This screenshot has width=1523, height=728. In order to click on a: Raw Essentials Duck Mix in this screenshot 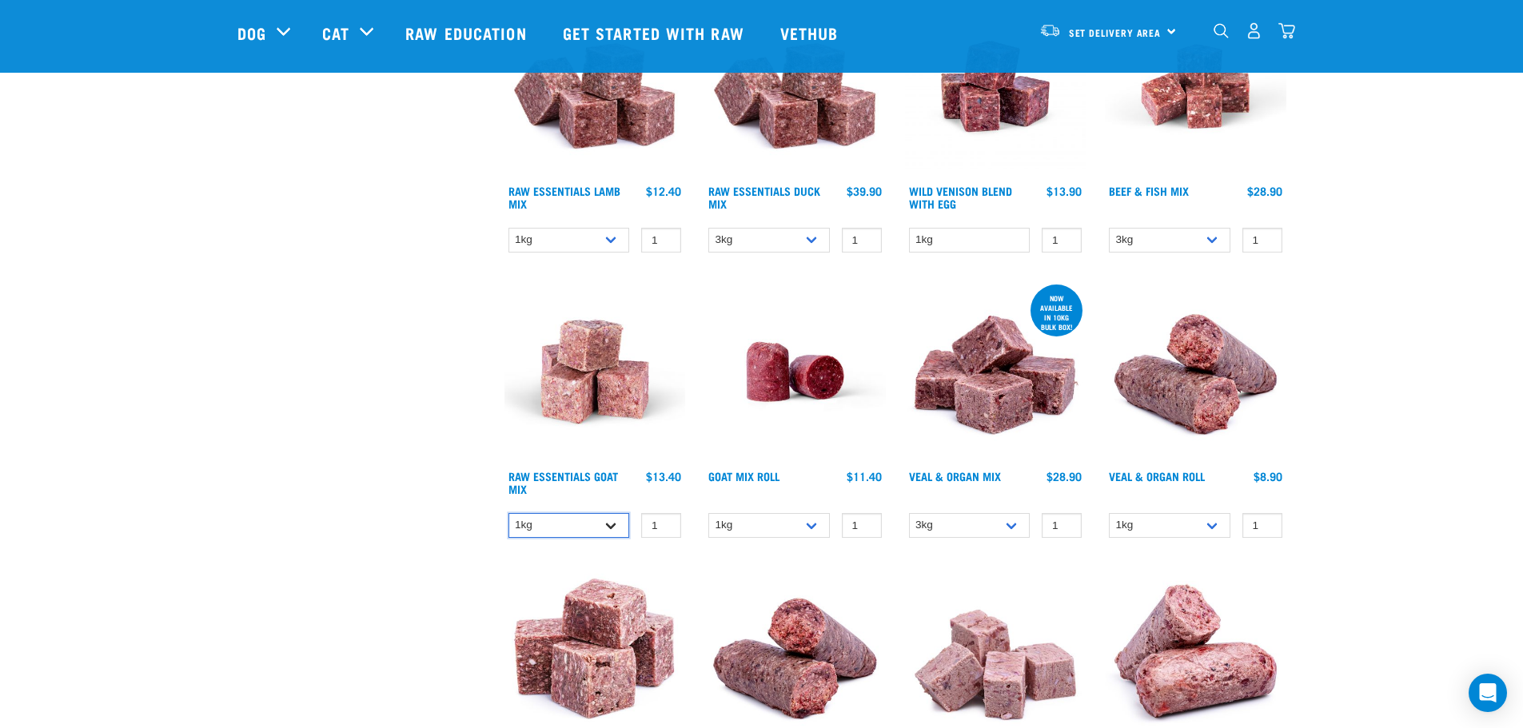, I will do `click(764, 197)`.